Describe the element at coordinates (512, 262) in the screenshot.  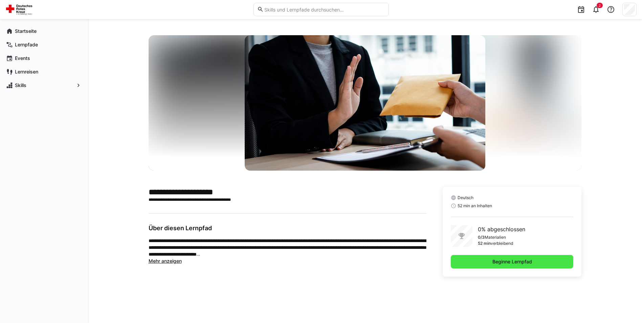
I see `span: Beginne Lernpfad` at that location.